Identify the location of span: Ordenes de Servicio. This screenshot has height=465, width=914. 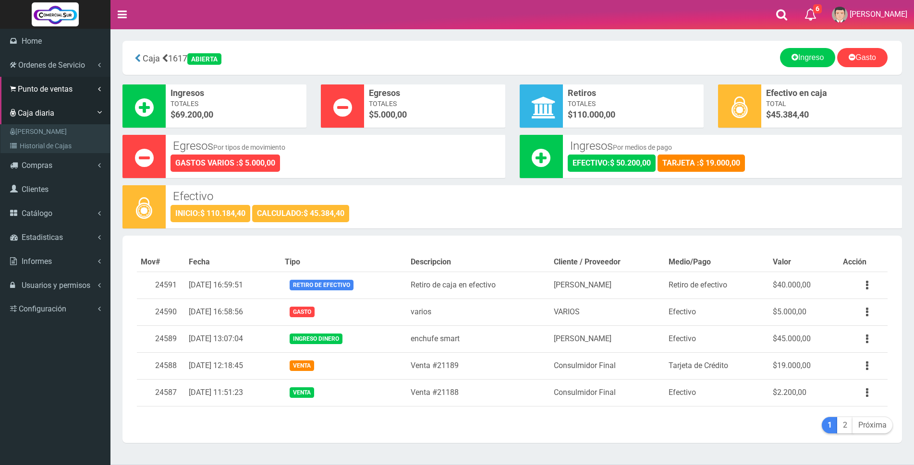
(51, 65).